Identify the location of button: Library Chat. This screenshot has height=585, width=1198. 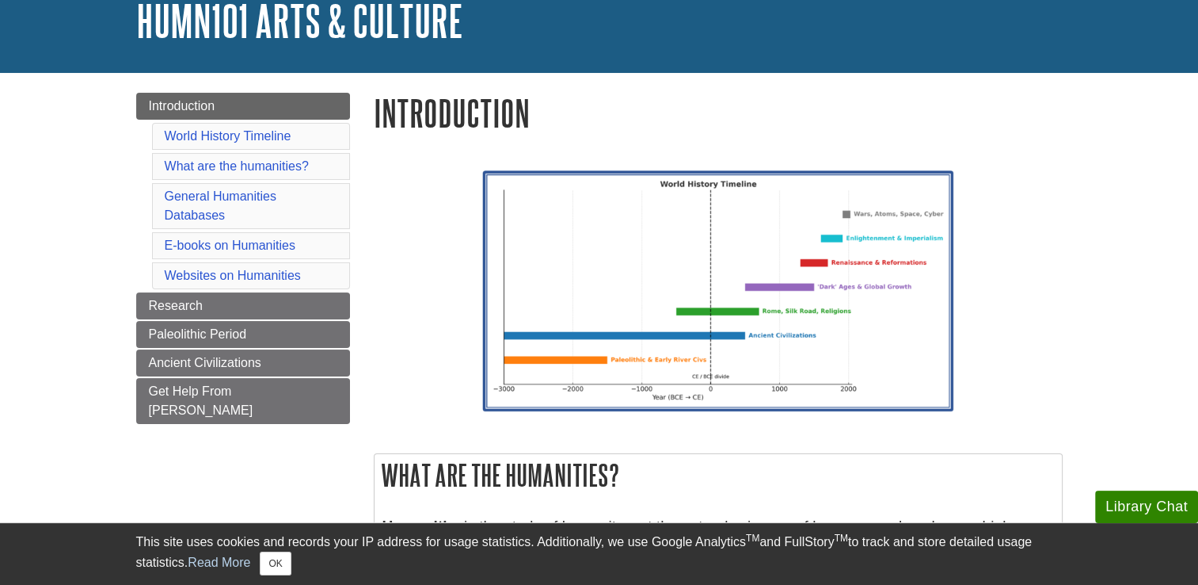
(1147, 506).